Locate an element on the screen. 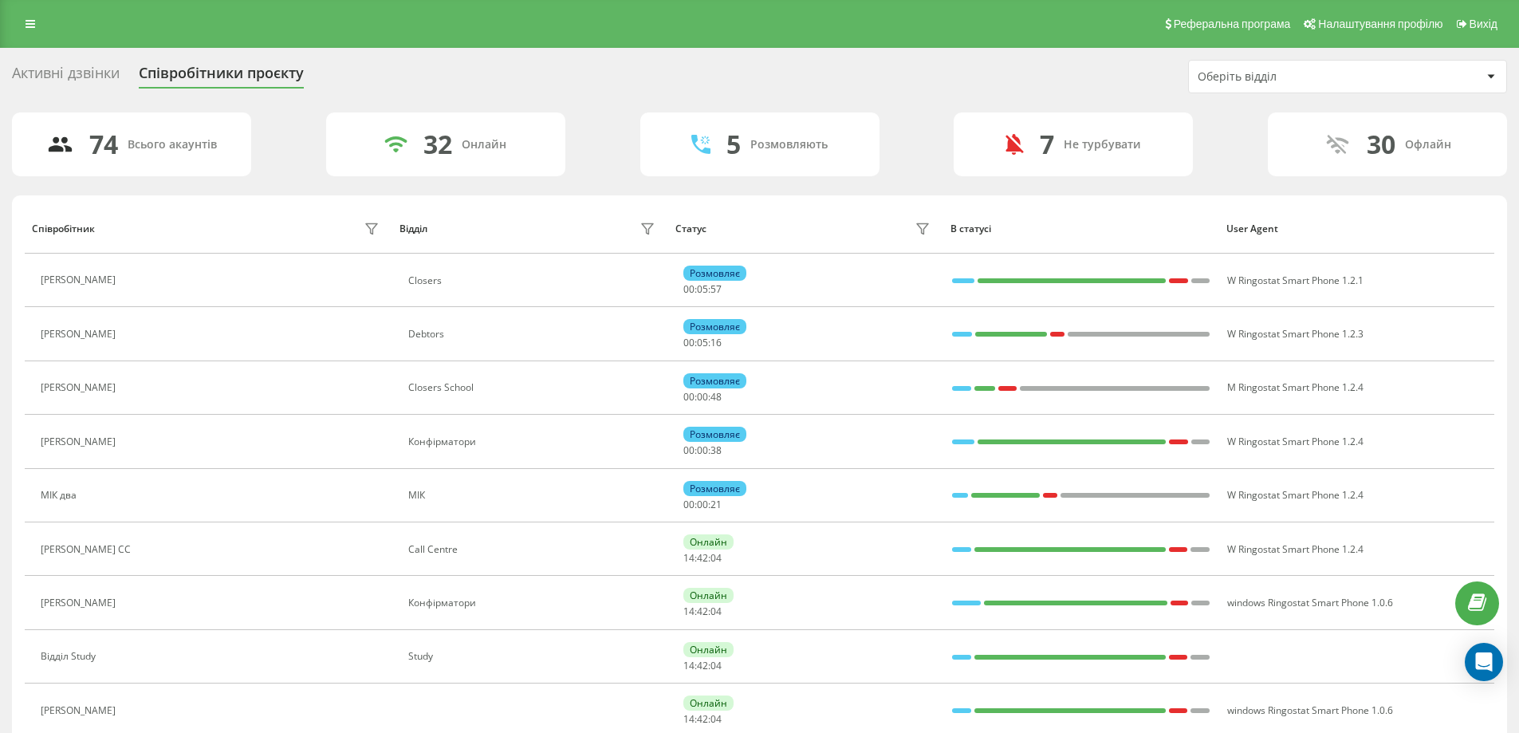 The height and width of the screenshot is (733, 1519). div: 74 is located at coordinates (104, 144).